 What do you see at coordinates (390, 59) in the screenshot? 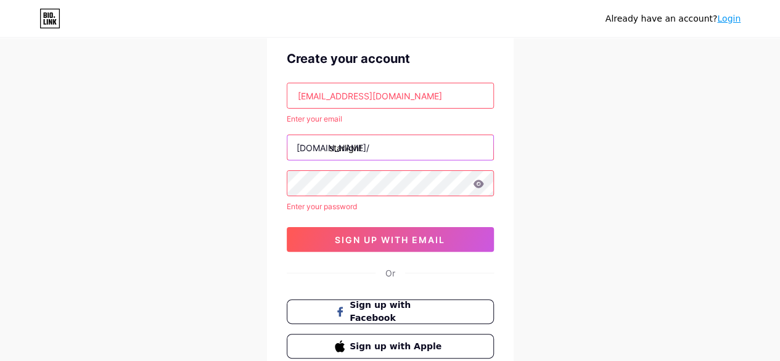
I see `div: Create your account` at bounding box center [390, 59].